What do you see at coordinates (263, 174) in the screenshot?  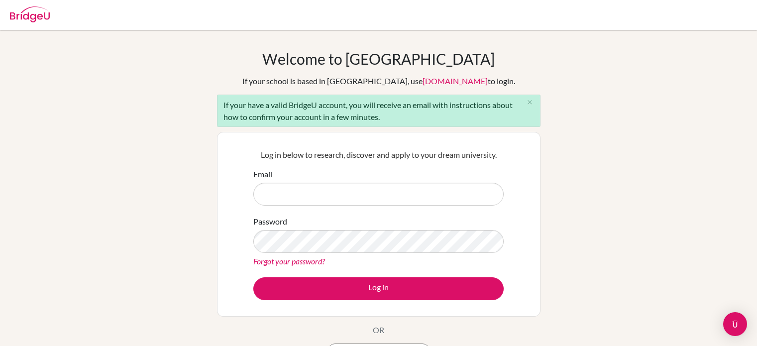 I see `label: Email` at bounding box center [263, 174].